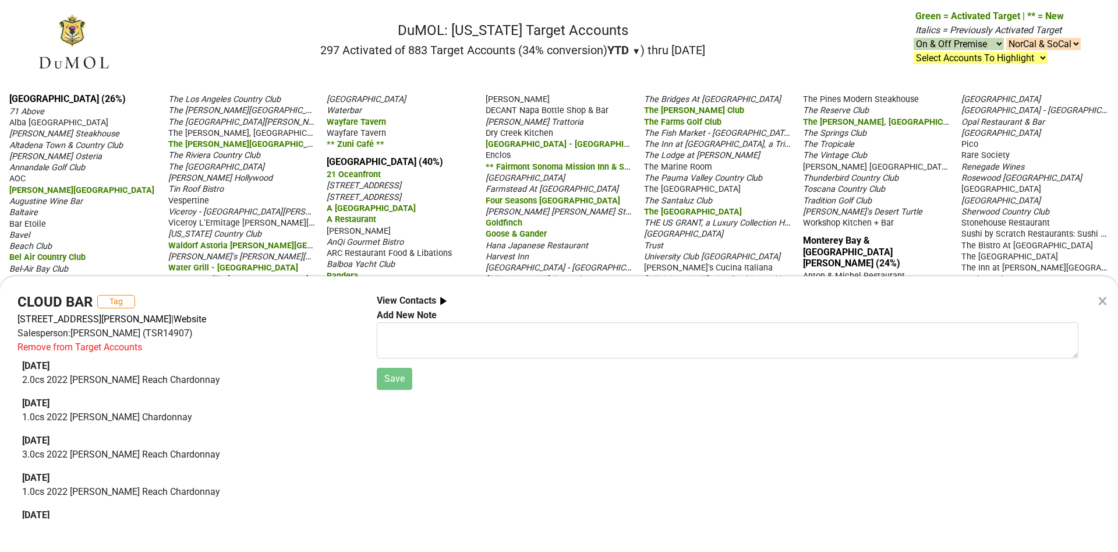 This screenshot has width=1118, height=552. I want to click on button: Save, so click(394, 379).